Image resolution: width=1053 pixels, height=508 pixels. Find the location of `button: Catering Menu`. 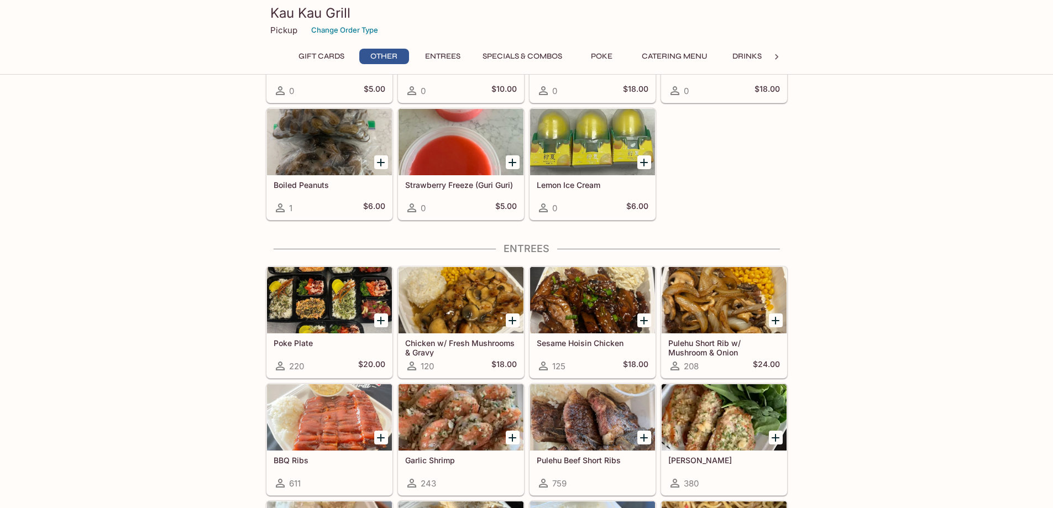

button: Catering Menu is located at coordinates (674, 56).